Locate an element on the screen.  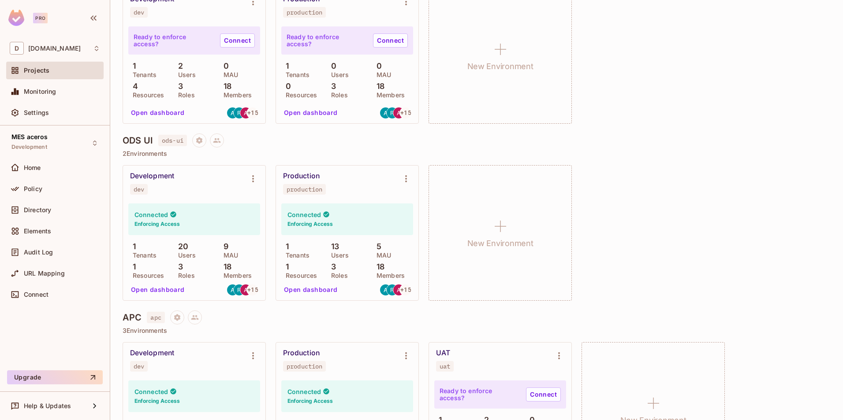
span: Policy is located at coordinates (33, 189).